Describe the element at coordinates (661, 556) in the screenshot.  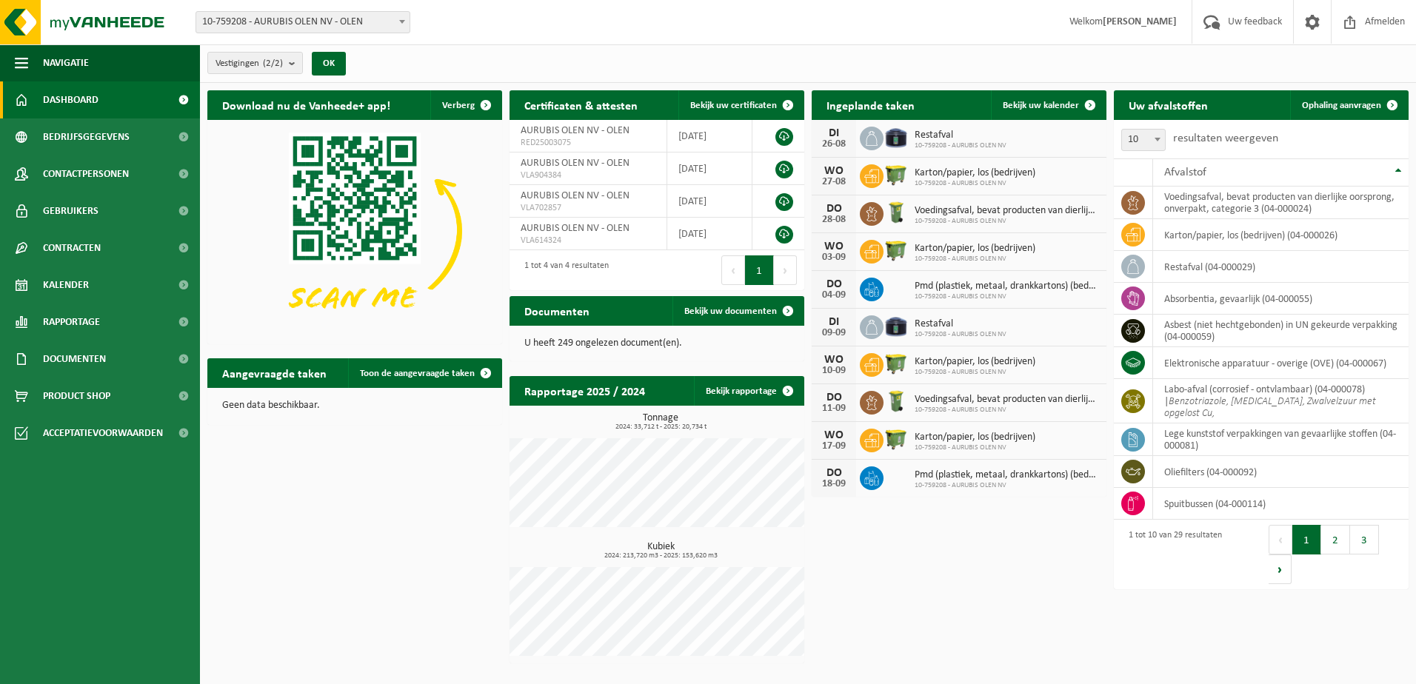
I see `span: 2024: 213,720 m3 - 2025: 153,620 m3` at that location.